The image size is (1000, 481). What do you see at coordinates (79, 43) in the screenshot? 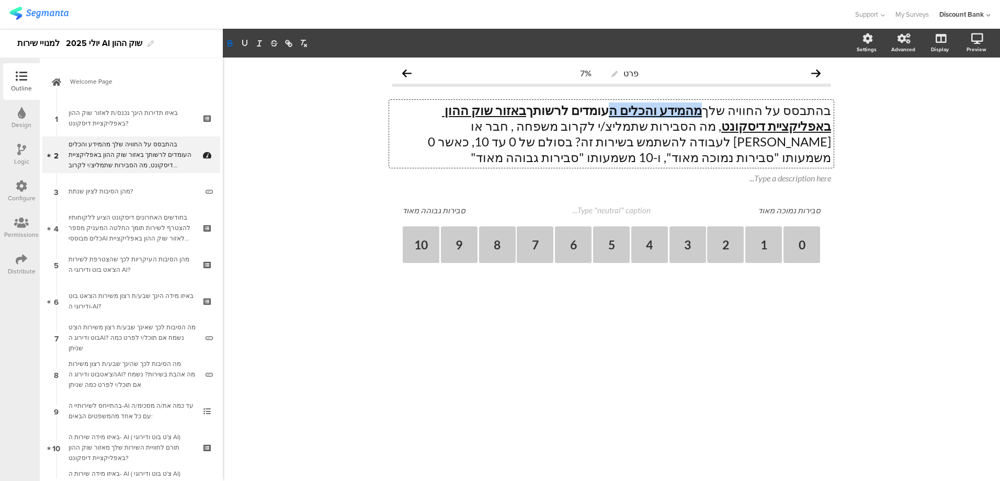
I see `div: יולי 2025 למנויי שירות AI שוק ההון` at bounding box center [79, 43].